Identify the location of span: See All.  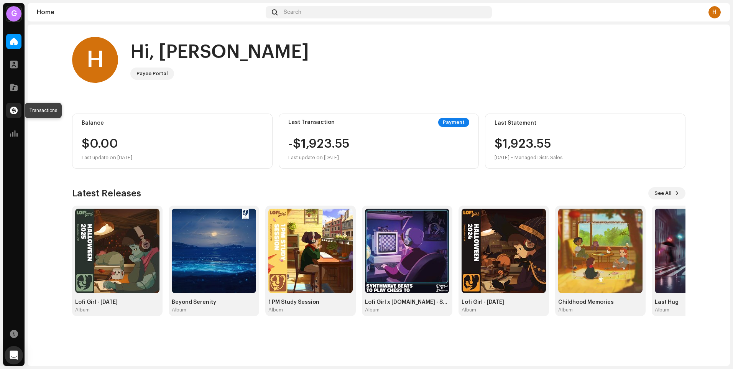
(663, 193).